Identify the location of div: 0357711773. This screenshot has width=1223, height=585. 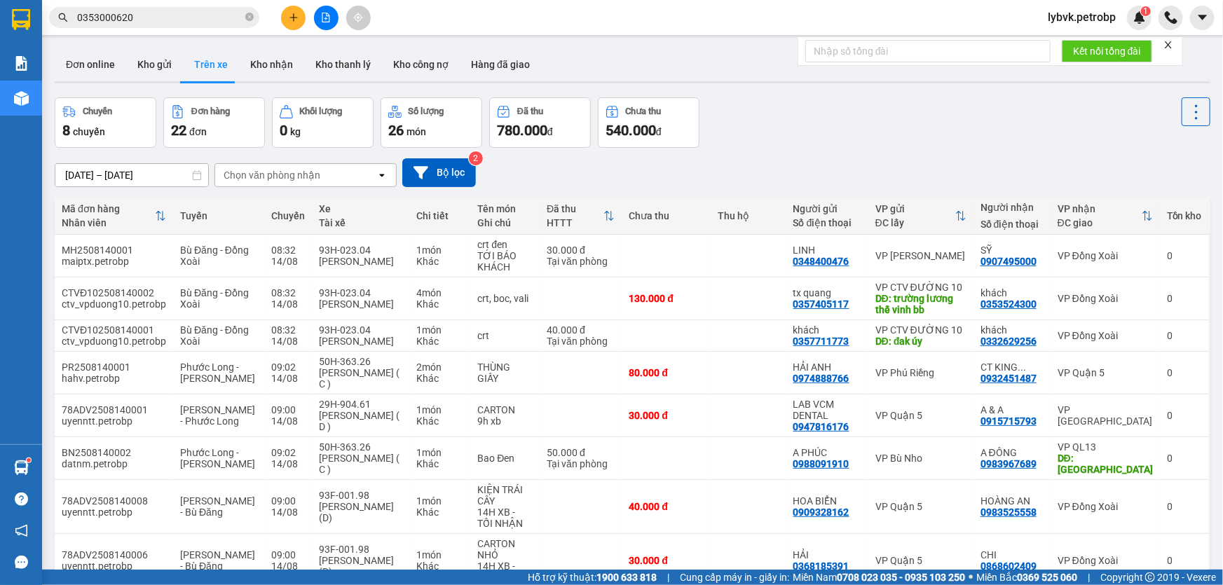
(821, 341).